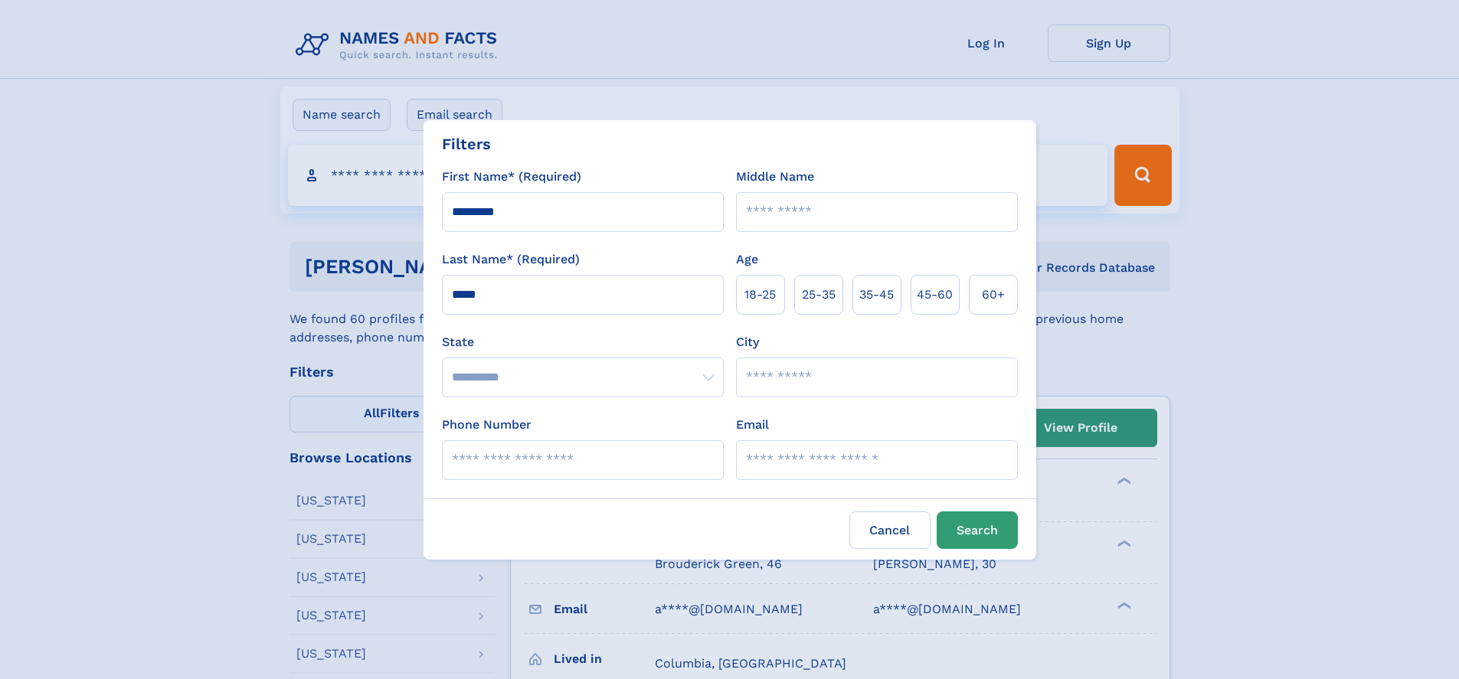 The width and height of the screenshot is (1459, 679). Describe the element at coordinates (752, 425) in the screenshot. I see `label: Email` at that location.